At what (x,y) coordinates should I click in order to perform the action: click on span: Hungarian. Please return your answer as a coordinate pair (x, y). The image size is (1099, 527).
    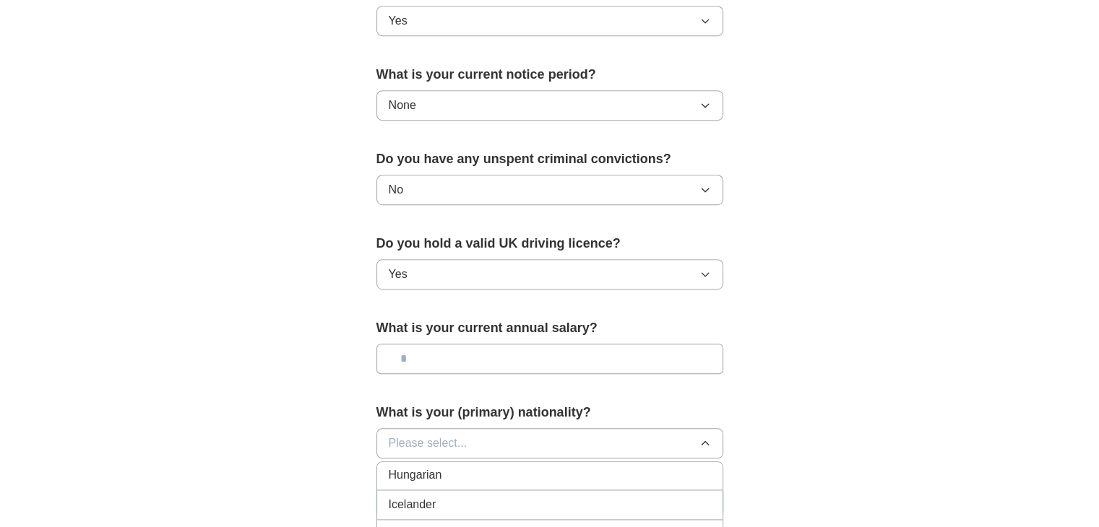
    Looking at the image, I should click on (415, 475).